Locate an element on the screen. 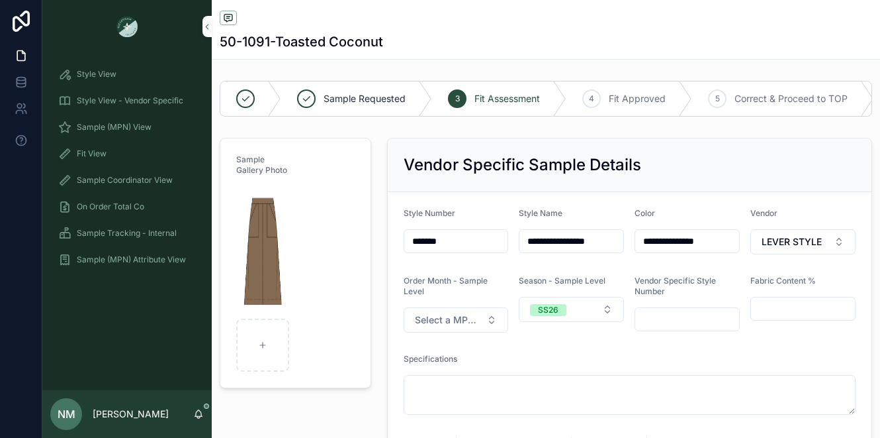 The height and width of the screenshot is (438, 880). span: On Order Total Co is located at coordinates (111, 207).